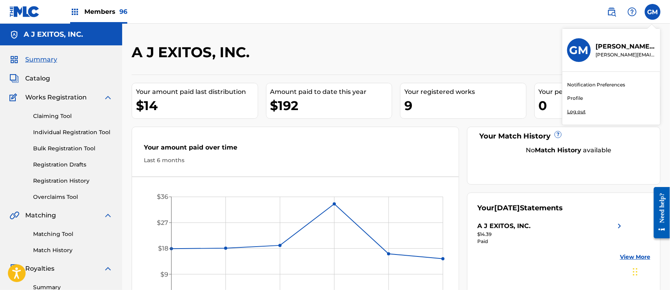 The width and height of the screenshot is (670, 290). Describe the element at coordinates (633, 12) in the screenshot. I see `div: Help` at that location.